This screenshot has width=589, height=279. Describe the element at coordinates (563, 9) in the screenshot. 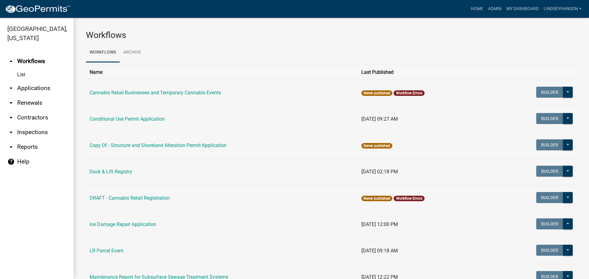

I see `a: Lindseyhanson` at that location.